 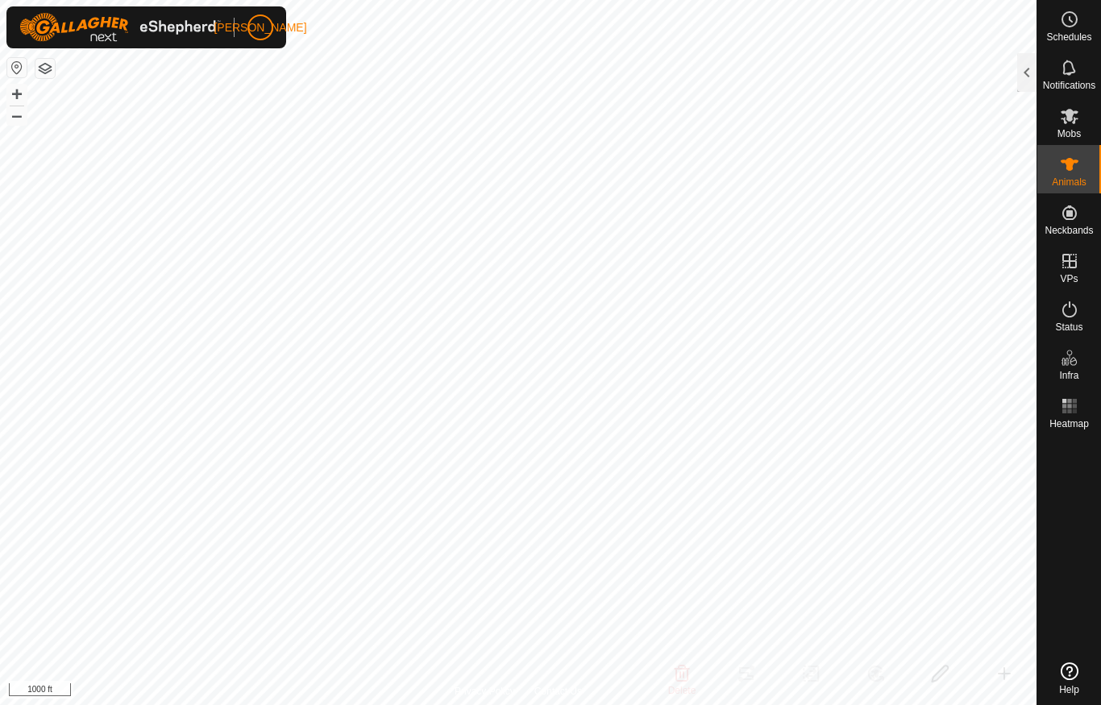 What do you see at coordinates (1069, 690) in the screenshot?
I see `span: Help` at bounding box center [1069, 690].